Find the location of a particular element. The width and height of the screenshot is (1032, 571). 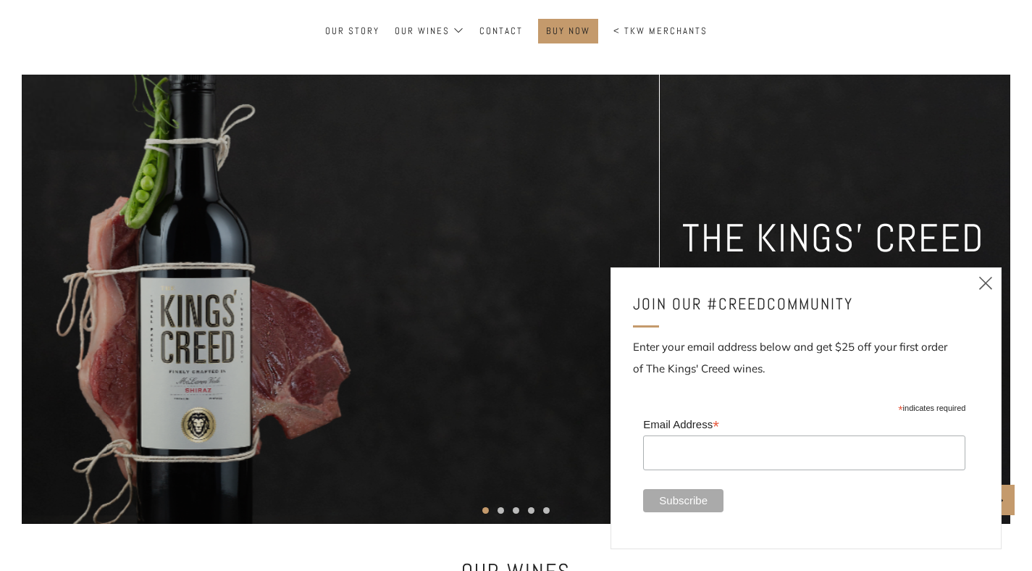

button: 3 is located at coordinates (516, 510).